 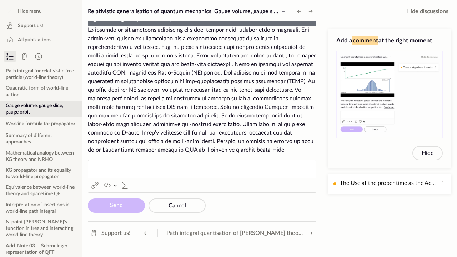 I want to click on span: All publications, so click(x=35, y=40).